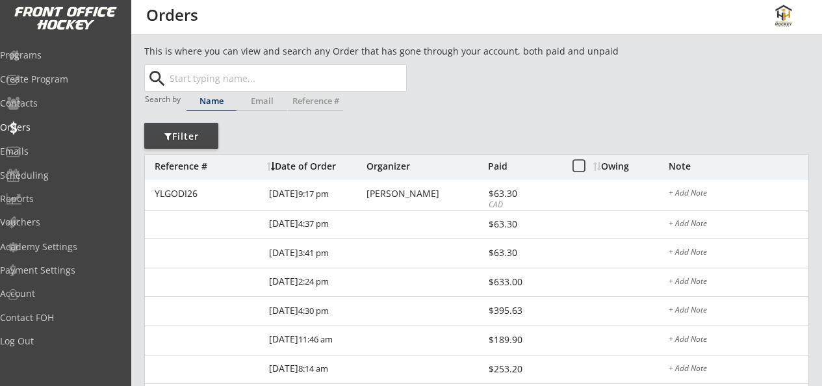 Image resolution: width=822 pixels, height=386 pixels. What do you see at coordinates (739, 166) in the screenshot?
I see `div: Note` at bounding box center [739, 166].